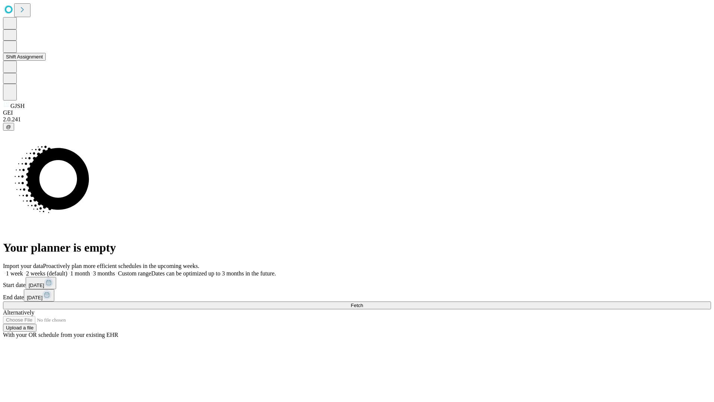 The image size is (714, 402). Describe the element at coordinates (357, 305) in the screenshot. I see `button: Fetch` at that location.